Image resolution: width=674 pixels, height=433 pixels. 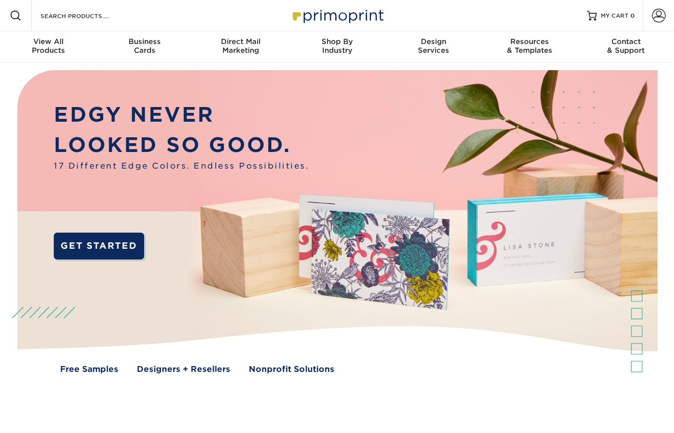 I want to click on a: Resources& Templates, so click(x=529, y=47).